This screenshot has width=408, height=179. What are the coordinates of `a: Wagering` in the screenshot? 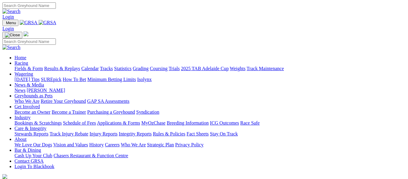 It's located at (24, 74).